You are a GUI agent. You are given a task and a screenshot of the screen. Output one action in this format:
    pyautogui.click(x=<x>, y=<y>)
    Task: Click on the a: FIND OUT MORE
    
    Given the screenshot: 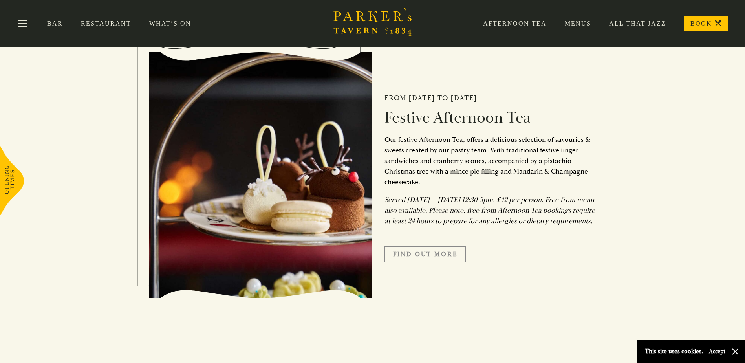 What is the action you would take?
    pyautogui.click(x=425, y=254)
    